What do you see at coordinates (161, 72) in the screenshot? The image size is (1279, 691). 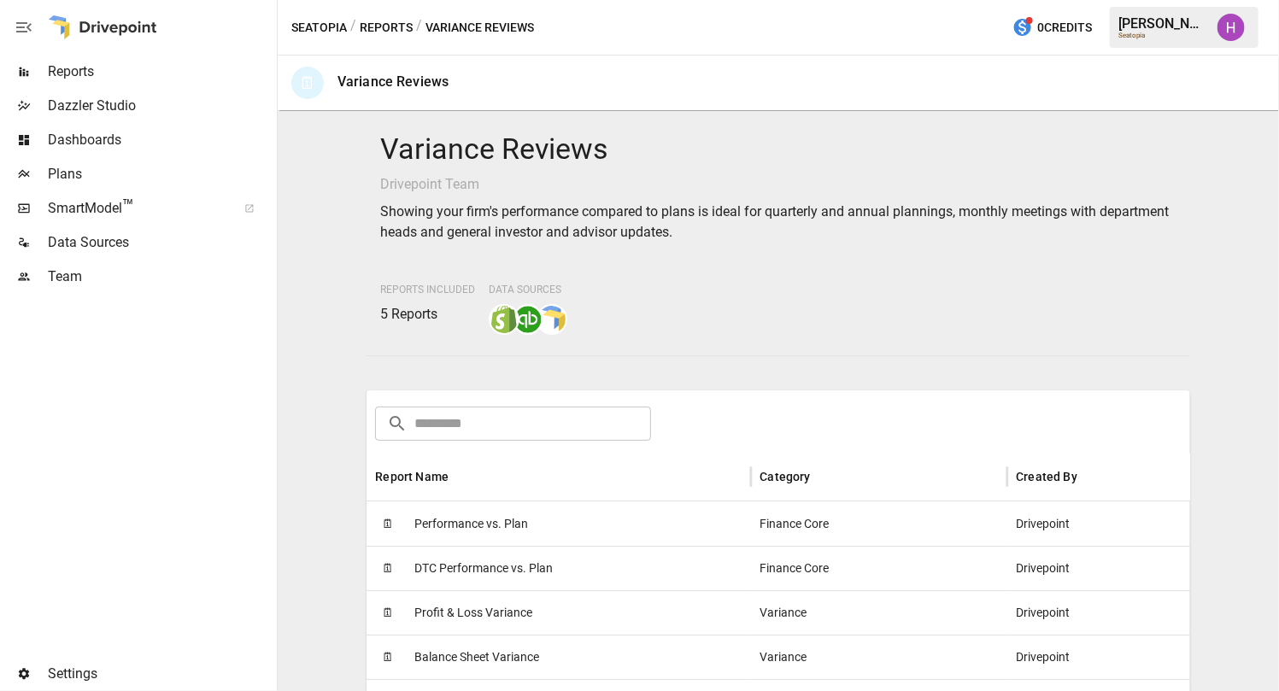 I see `span: Reports` at bounding box center [161, 72].